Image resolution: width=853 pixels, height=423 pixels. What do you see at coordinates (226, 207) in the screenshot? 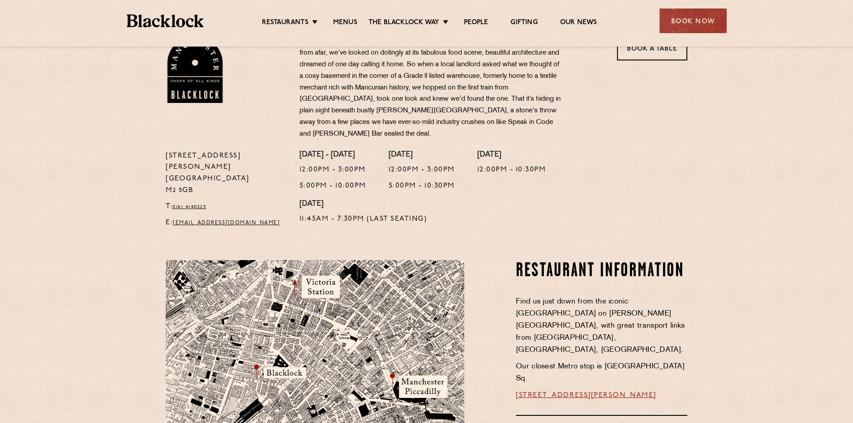
I see `p: T:` at bounding box center [226, 207].